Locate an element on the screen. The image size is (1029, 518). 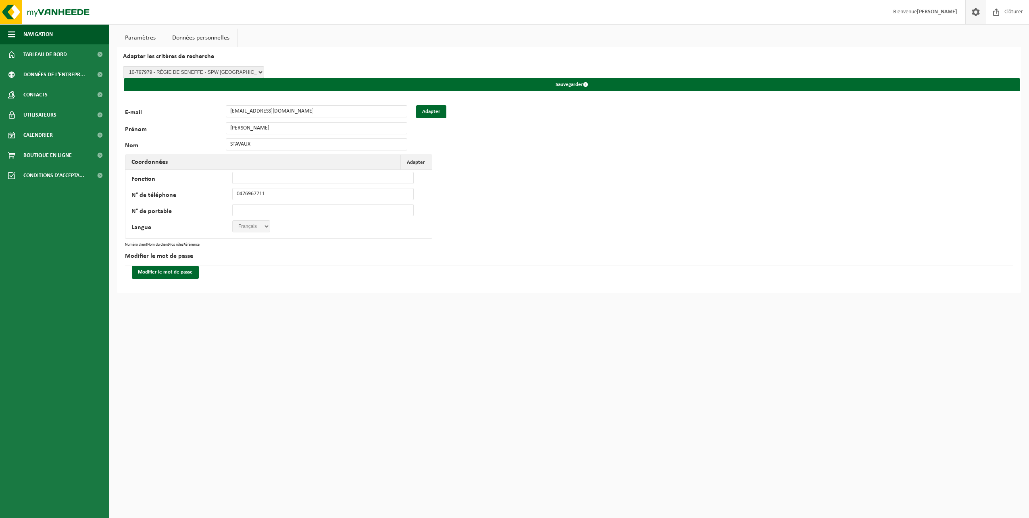
th: Numéro client is located at coordinates (136, 245).